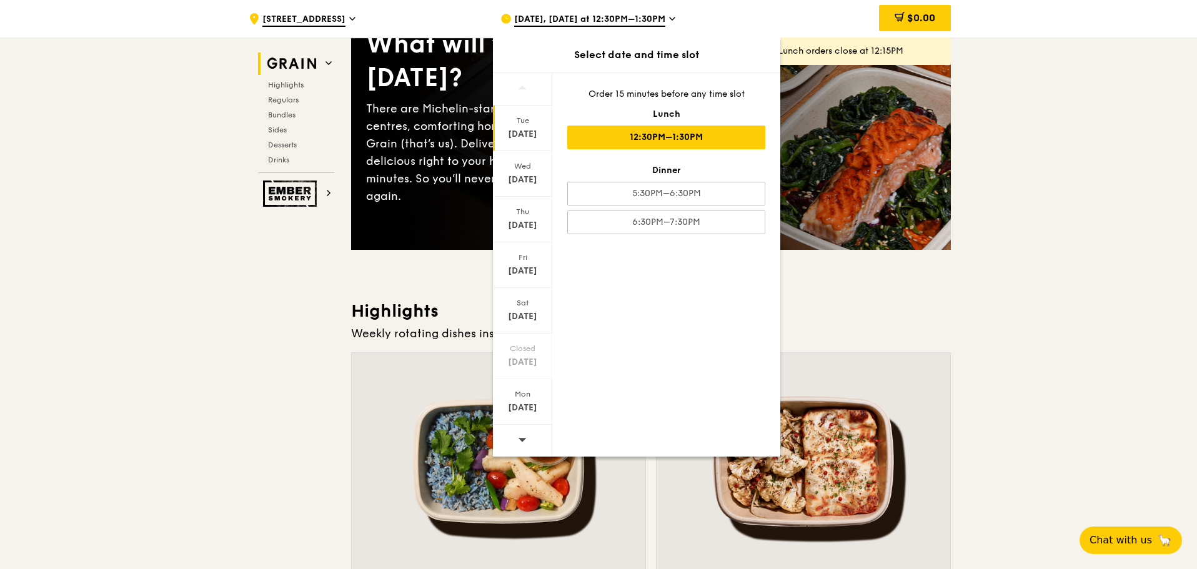 The height and width of the screenshot is (569, 1197). Describe the element at coordinates (279, 160) in the screenshot. I see `span: Drinks` at that location.